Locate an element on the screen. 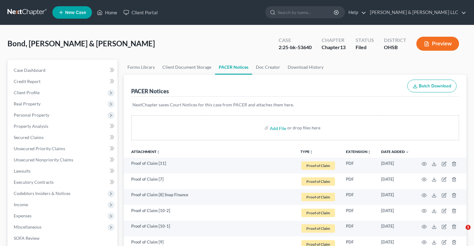 This screenshot has width=474, height=246. span: Batch Download is located at coordinates (435, 86).